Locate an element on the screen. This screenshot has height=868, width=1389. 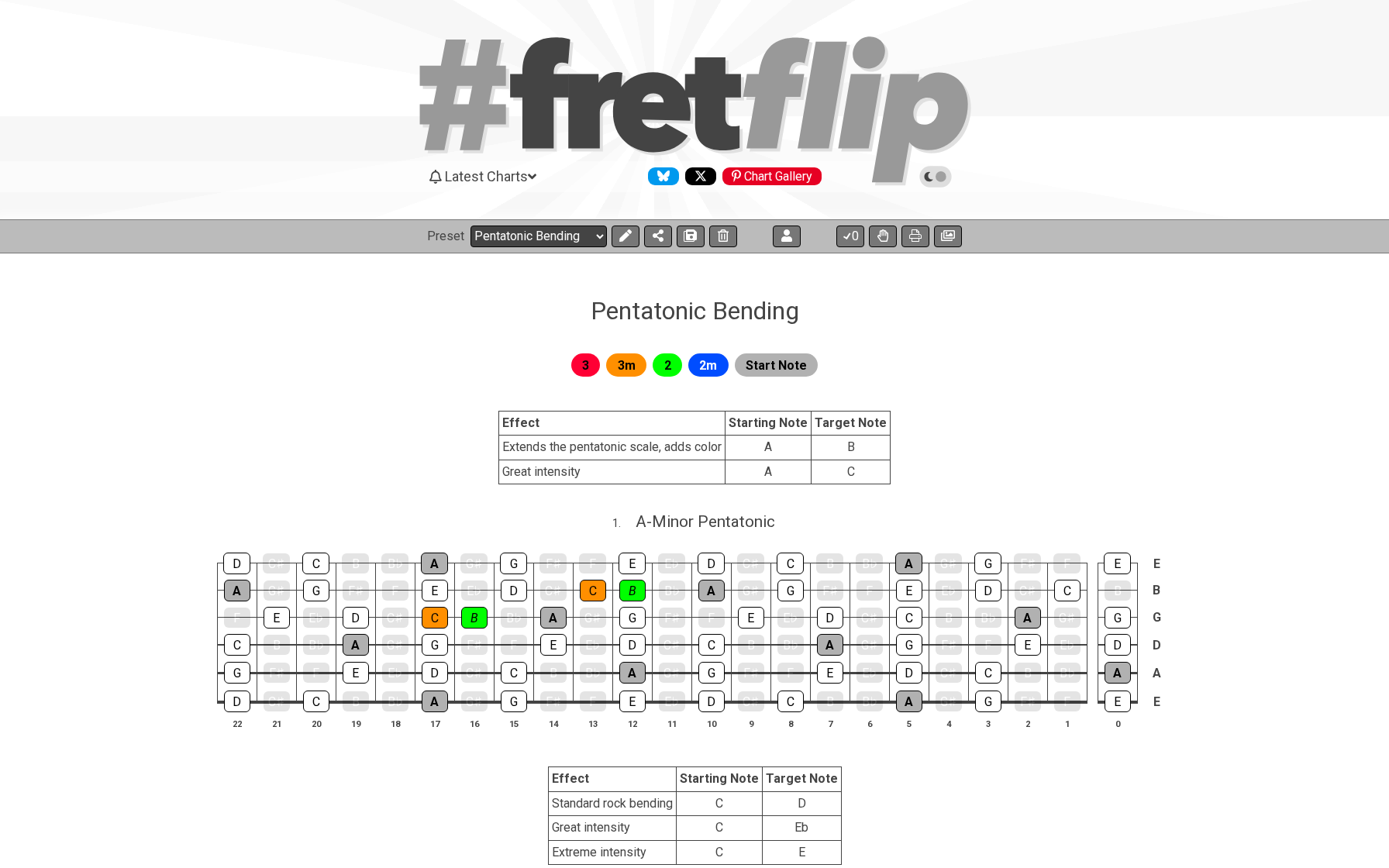
th: 15 is located at coordinates (513, 723).